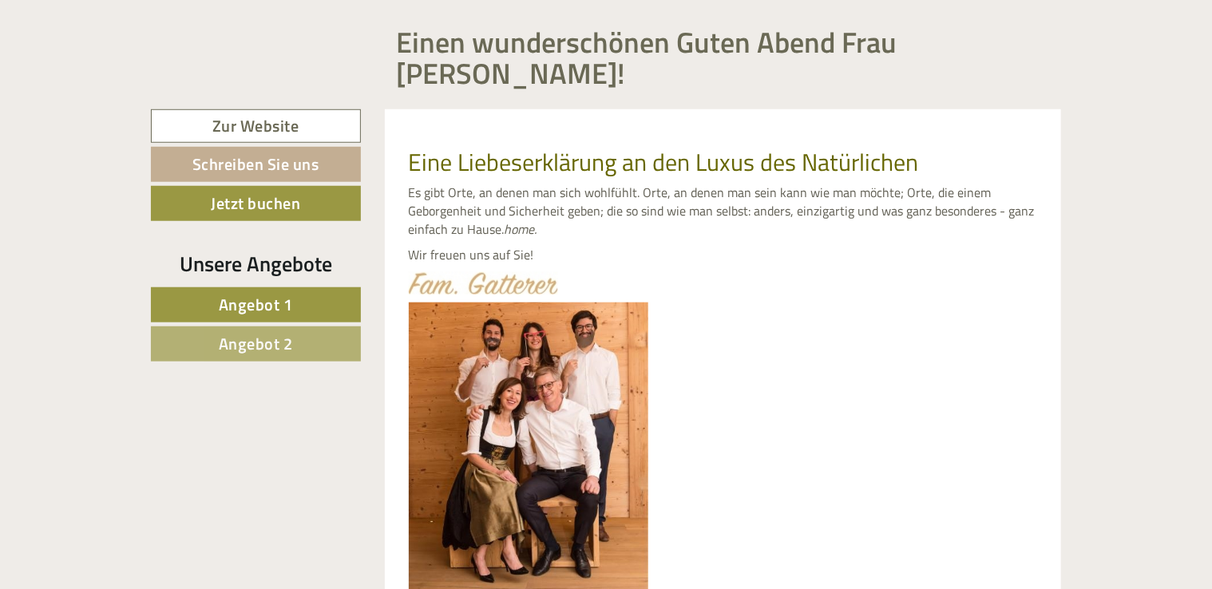  Describe the element at coordinates (256, 304) in the screenshot. I see `span: Angebot 1` at that location.